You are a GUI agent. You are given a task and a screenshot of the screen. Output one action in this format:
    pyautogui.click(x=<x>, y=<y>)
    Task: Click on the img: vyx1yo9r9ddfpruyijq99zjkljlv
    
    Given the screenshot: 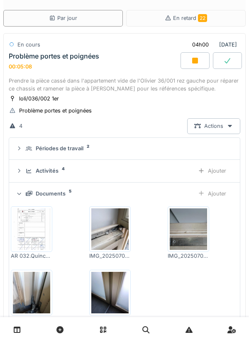 What is the action you would take?
    pyautogui.click(x=32, y=292)
    